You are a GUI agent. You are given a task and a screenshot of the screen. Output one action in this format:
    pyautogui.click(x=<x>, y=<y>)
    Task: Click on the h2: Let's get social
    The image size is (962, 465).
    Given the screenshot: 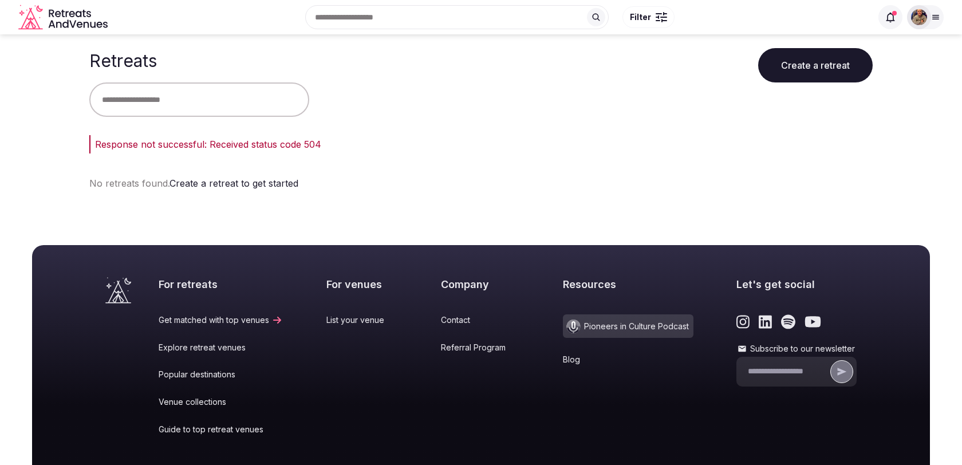 What is the action you would take?
    pyautogui.click(x=796, y=284)
    